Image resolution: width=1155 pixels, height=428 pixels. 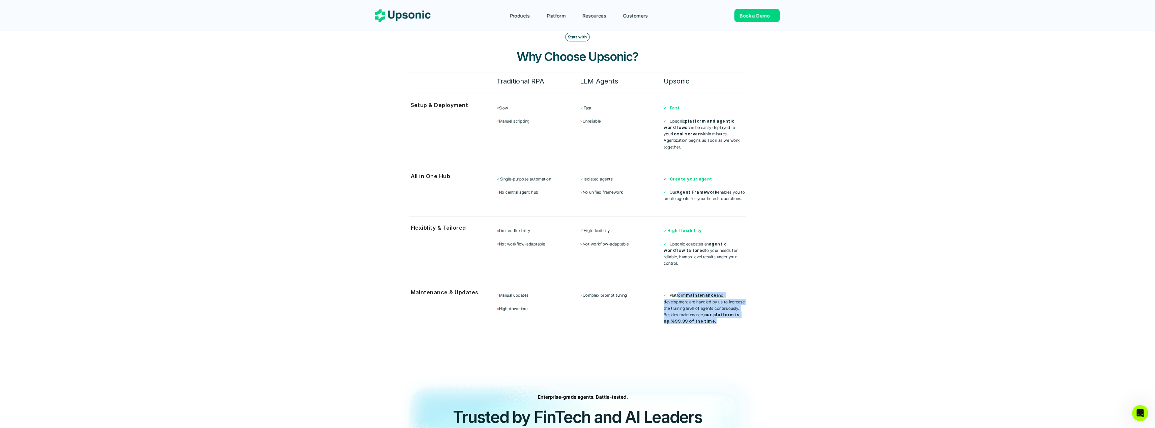 I want to click on p: Flexiblity & Tailored, so click(x=450, y=228).